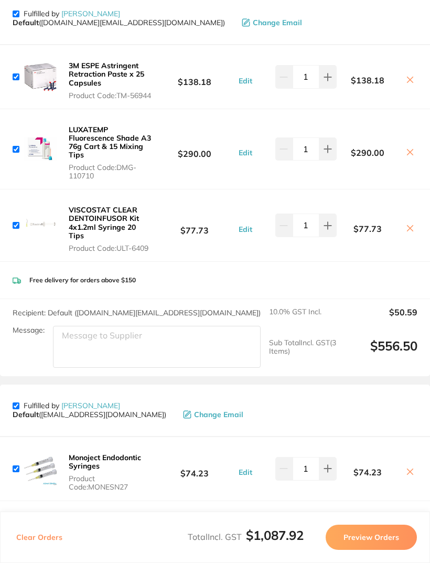 The image size is (430, 563). I want to click on span: Sub Total Incl. GST ( 3 Items), so click(304, 353).